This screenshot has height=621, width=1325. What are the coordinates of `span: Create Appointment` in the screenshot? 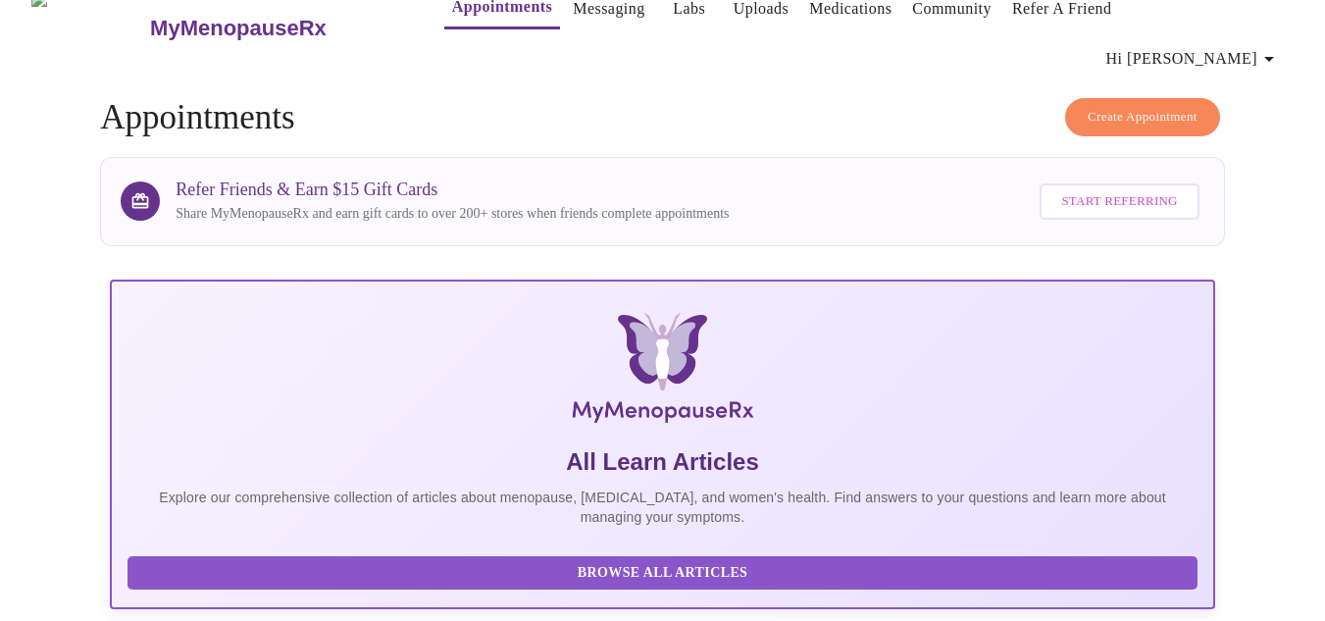 It's located at (1143, 117).